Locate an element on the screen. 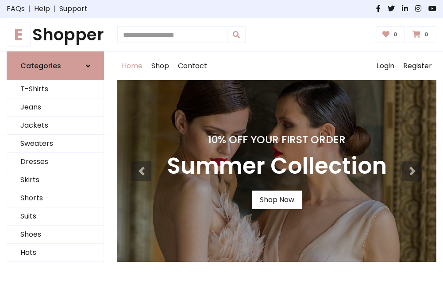 Image resolution: width=443 pixels, height=285 pixels. a: FAQs is located at coordinates (15, 9).